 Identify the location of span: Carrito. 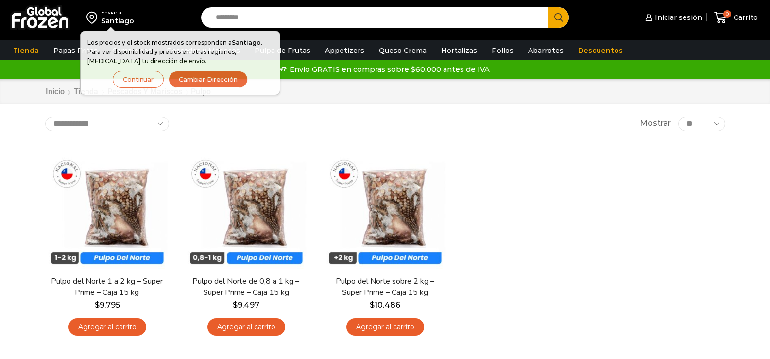
(744, 17).